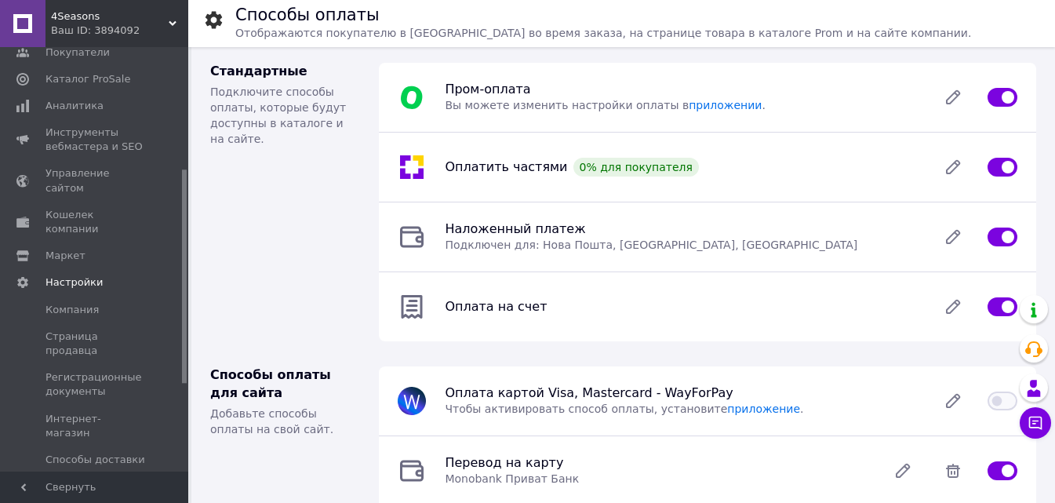 The width and height of the screenshot is (1055, 503). What do you see at coordinates (75, 106) in the screenshot?
I see `span: Аналитика` at bounding box center [75, 106].